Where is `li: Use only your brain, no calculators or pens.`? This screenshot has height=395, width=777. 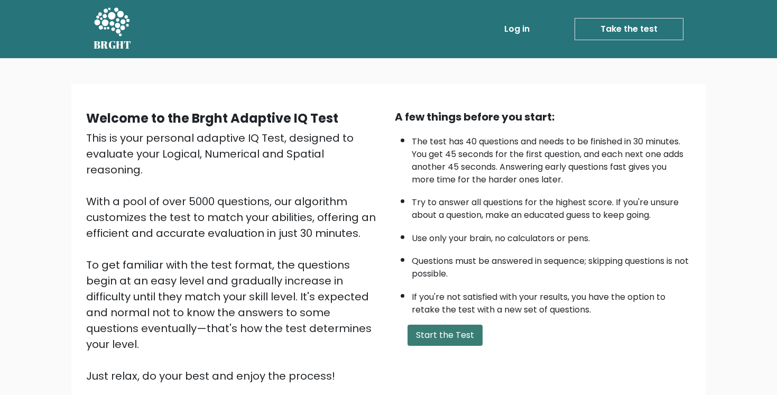 li: Use only your brain, no calculators or pens. is located at coordinates (551, 236).